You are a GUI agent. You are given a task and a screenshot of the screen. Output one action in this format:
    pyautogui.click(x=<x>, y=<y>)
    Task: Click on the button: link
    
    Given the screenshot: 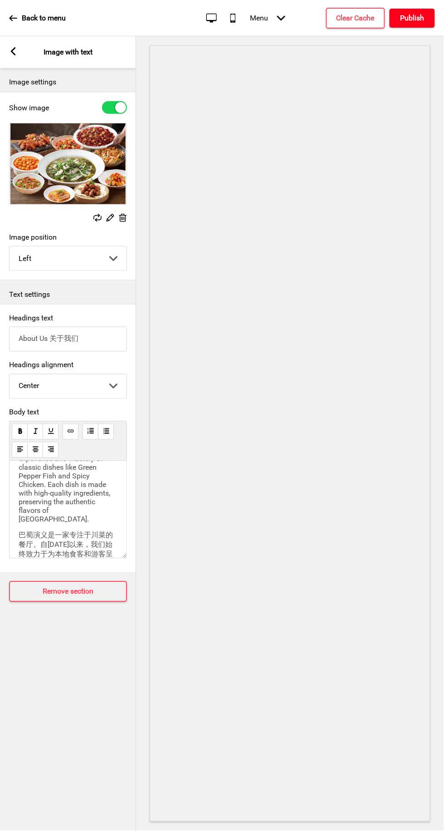 What is the action you would take?
    pyautogui.click(x=70, y=432)
    